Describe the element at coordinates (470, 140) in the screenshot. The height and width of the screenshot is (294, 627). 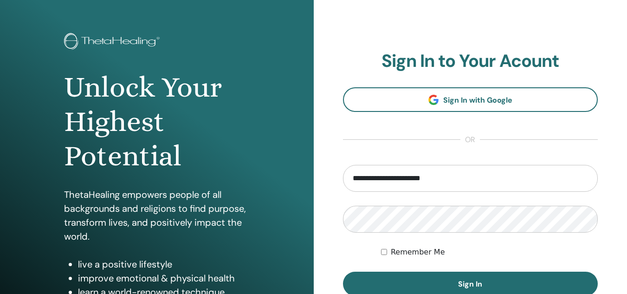
I see `span: or` at that location.